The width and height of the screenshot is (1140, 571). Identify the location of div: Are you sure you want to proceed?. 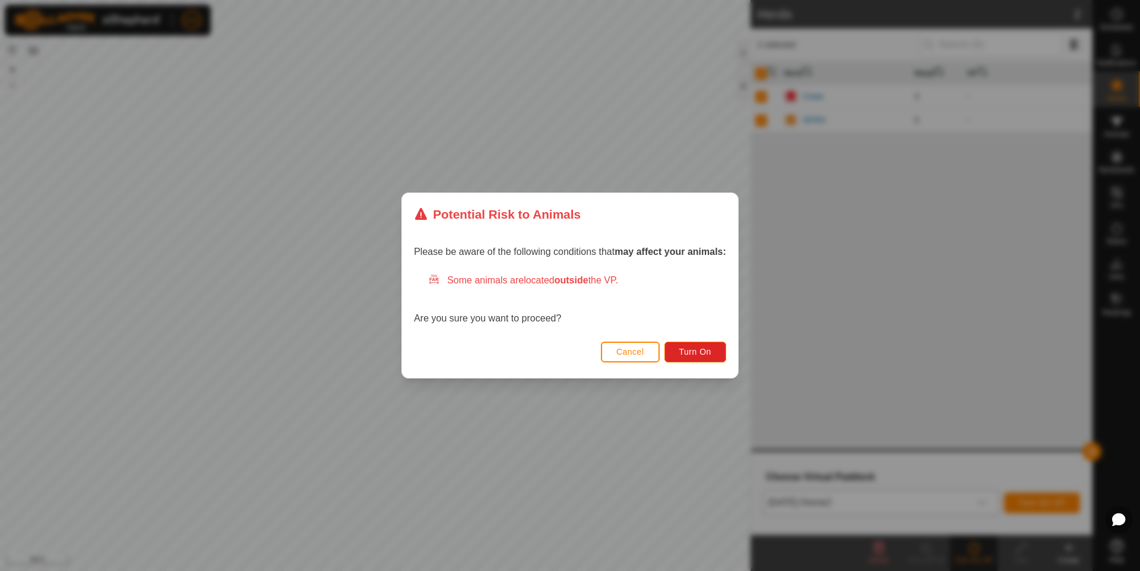
(570, 299).